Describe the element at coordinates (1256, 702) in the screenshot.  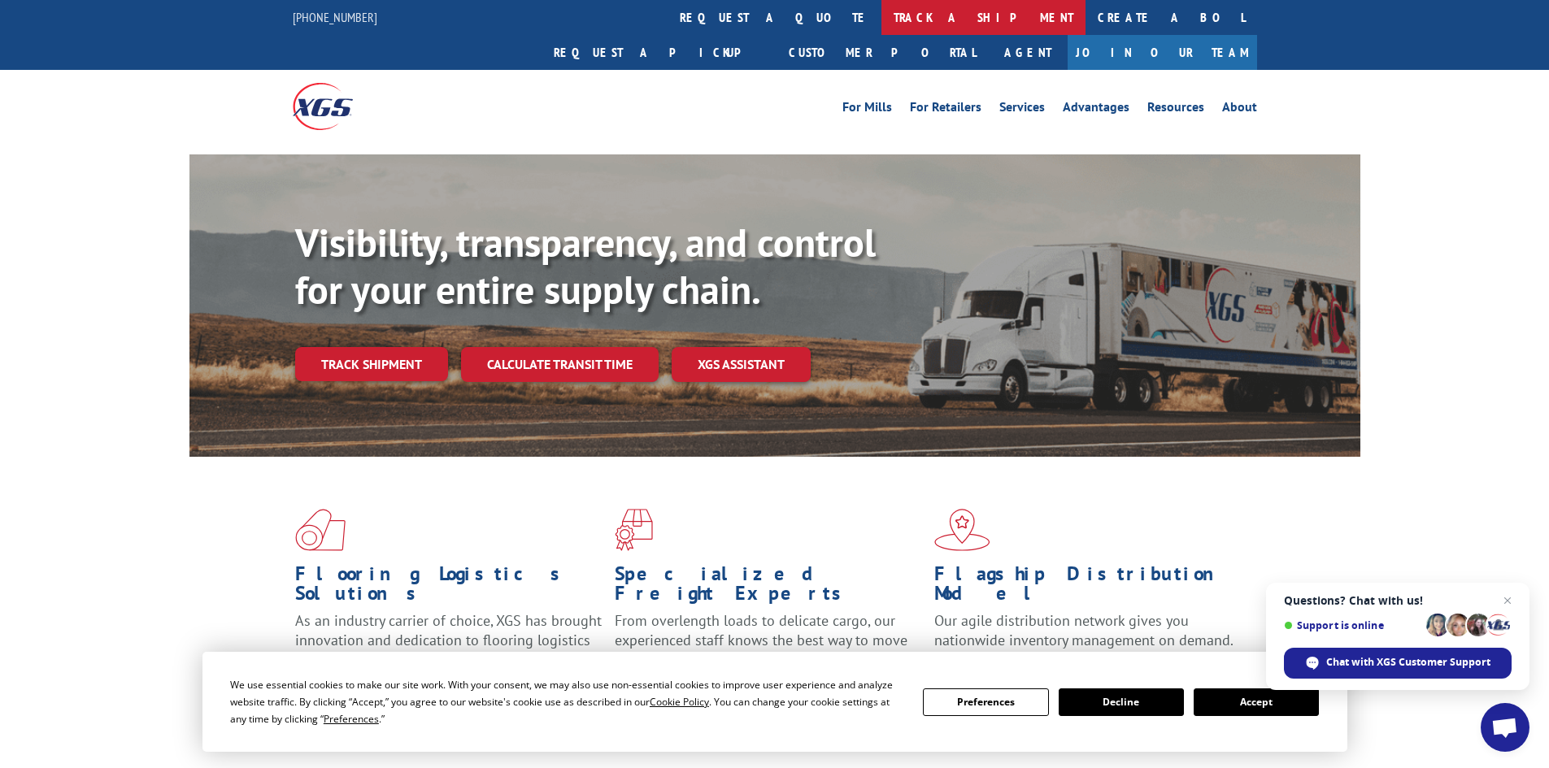
I see `button: Accept` at that location.